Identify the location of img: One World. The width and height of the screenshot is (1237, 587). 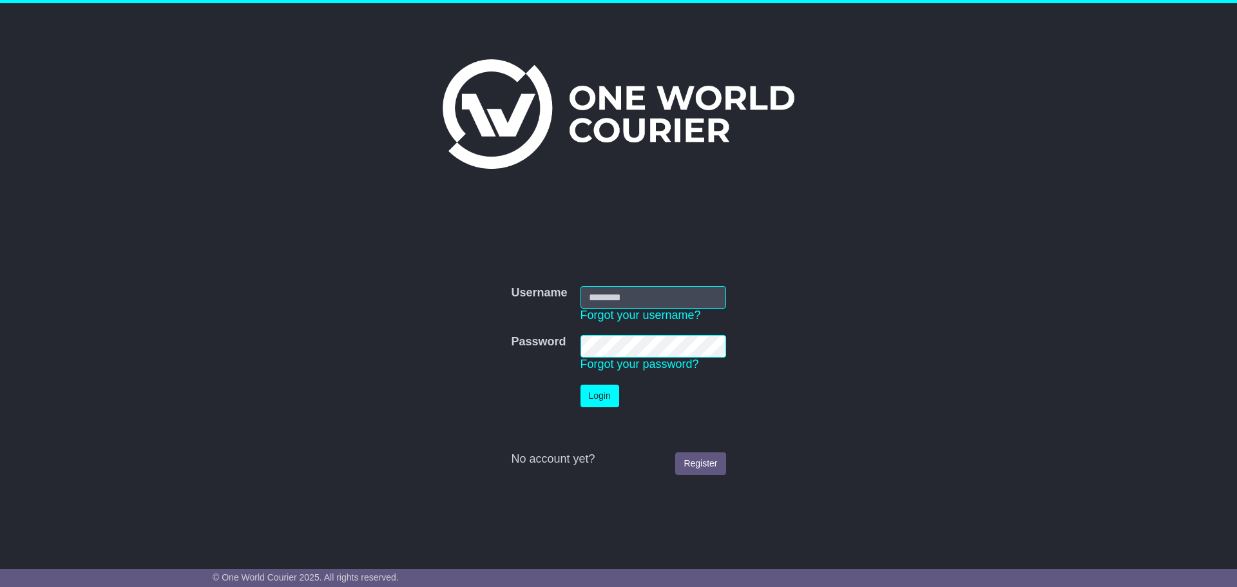
(618, 114).